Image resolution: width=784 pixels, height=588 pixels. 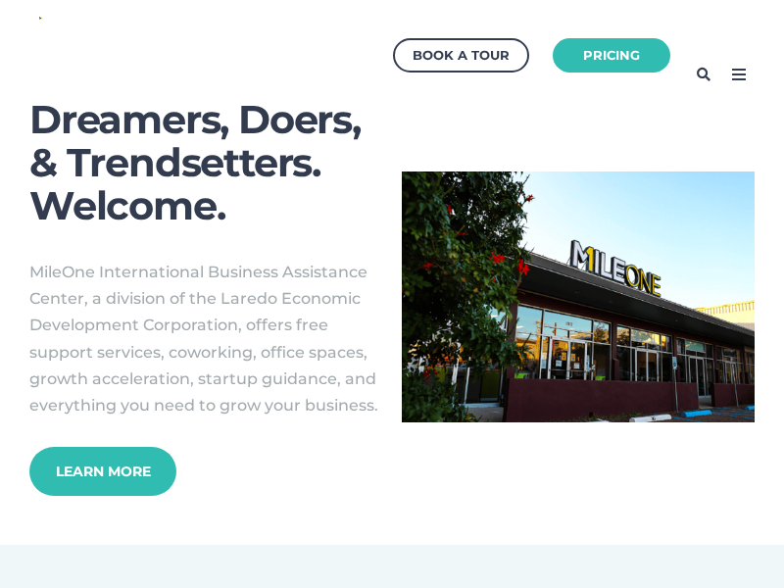 I want to click on img: Canva Design DAFZb0Spo9U, so click(x=578, y=297).